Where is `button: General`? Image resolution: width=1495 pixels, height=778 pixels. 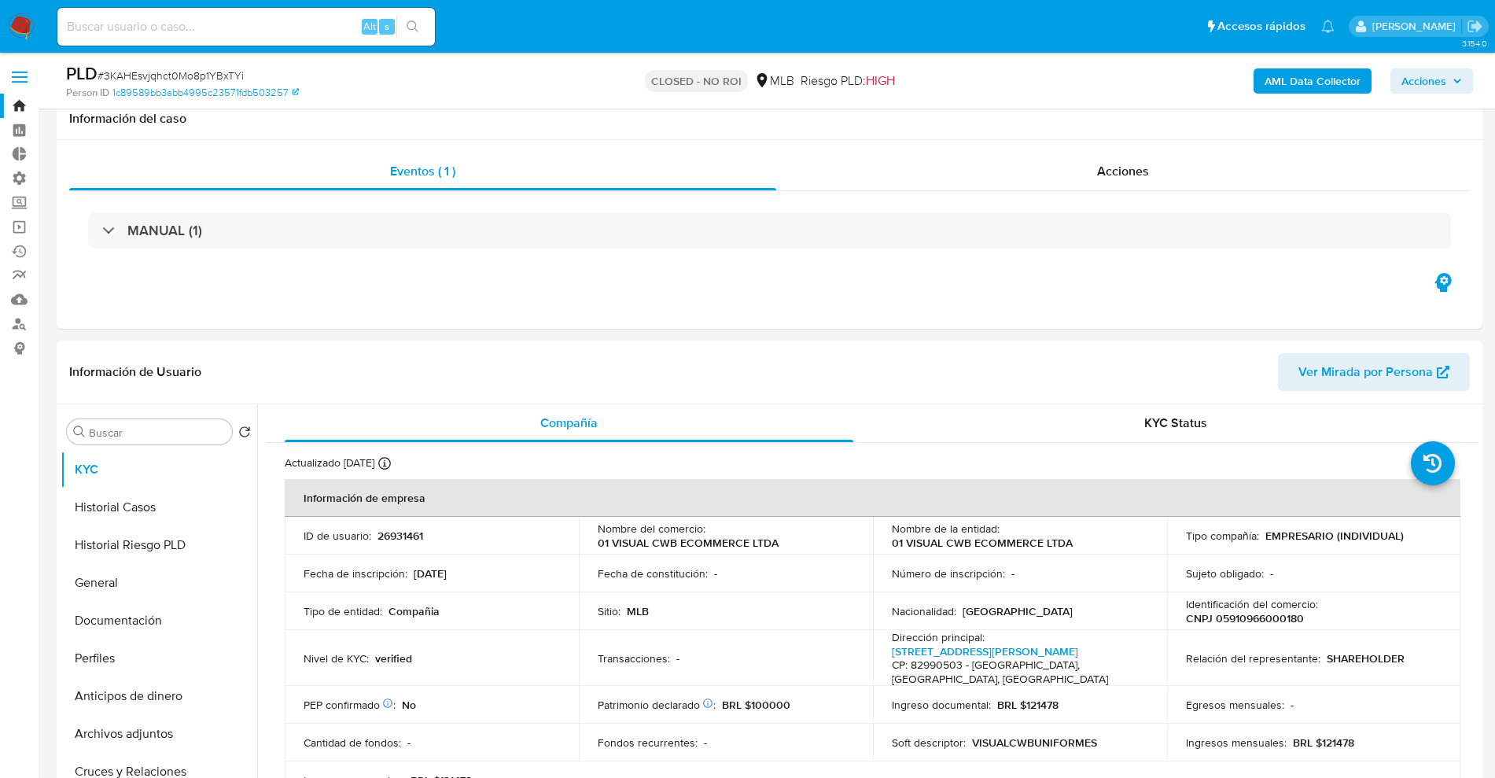 button: General is located at coordinates (159, 583).